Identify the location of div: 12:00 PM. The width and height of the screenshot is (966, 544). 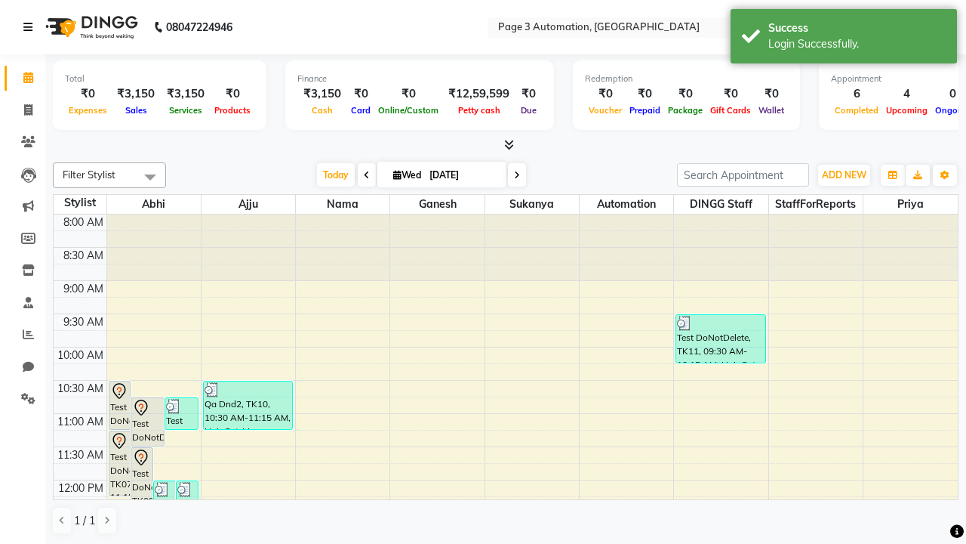
(81, 488).